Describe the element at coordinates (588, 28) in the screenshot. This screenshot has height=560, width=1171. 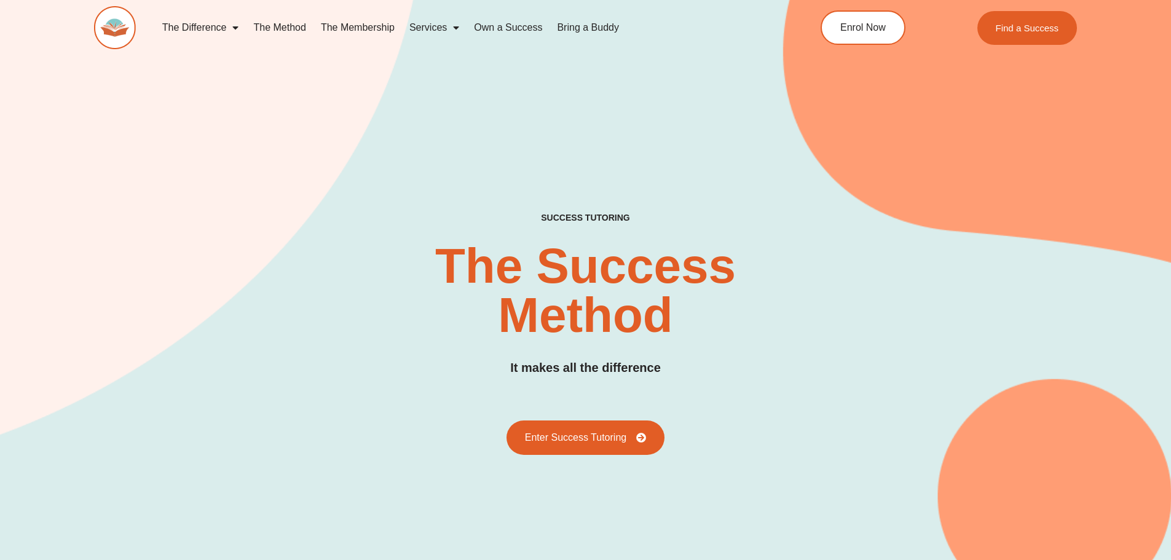
I see `a: Bring a Buddy` at that location.